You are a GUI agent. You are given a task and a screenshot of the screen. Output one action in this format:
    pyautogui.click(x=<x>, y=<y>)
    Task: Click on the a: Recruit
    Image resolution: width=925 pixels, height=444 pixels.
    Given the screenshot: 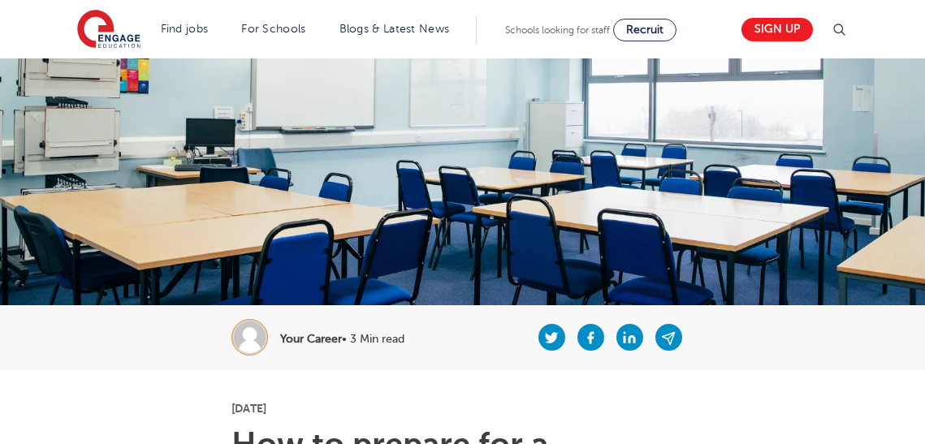 What is the action you would take?
    pyautogui.click(x=644, y=30)
    